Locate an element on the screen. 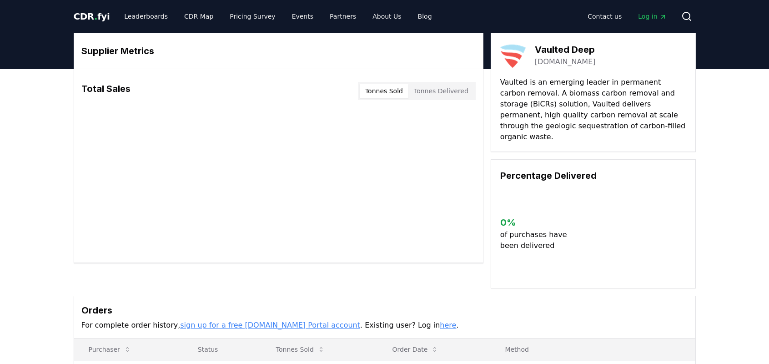  a: Partners is located at coordinates (343, 16).